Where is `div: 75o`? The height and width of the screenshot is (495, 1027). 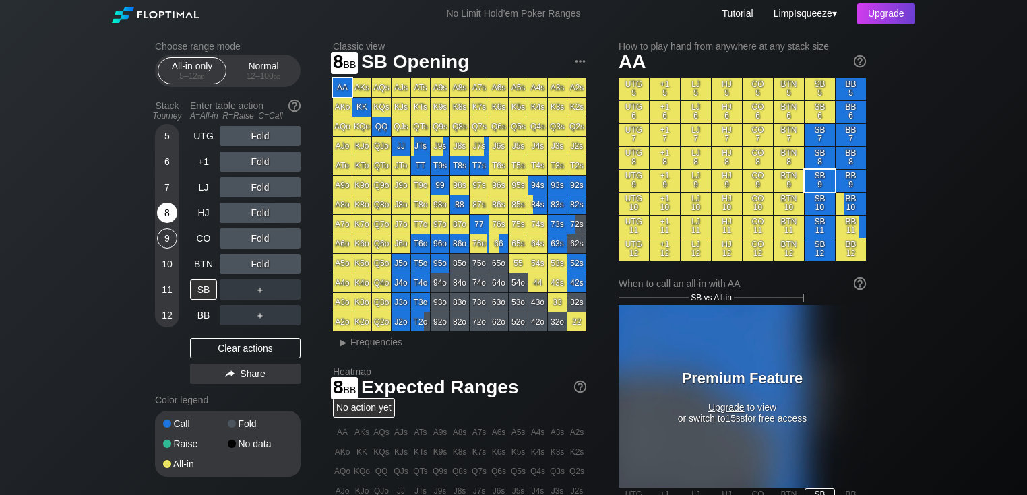
div: 75o is located at coordinates (479, 263).